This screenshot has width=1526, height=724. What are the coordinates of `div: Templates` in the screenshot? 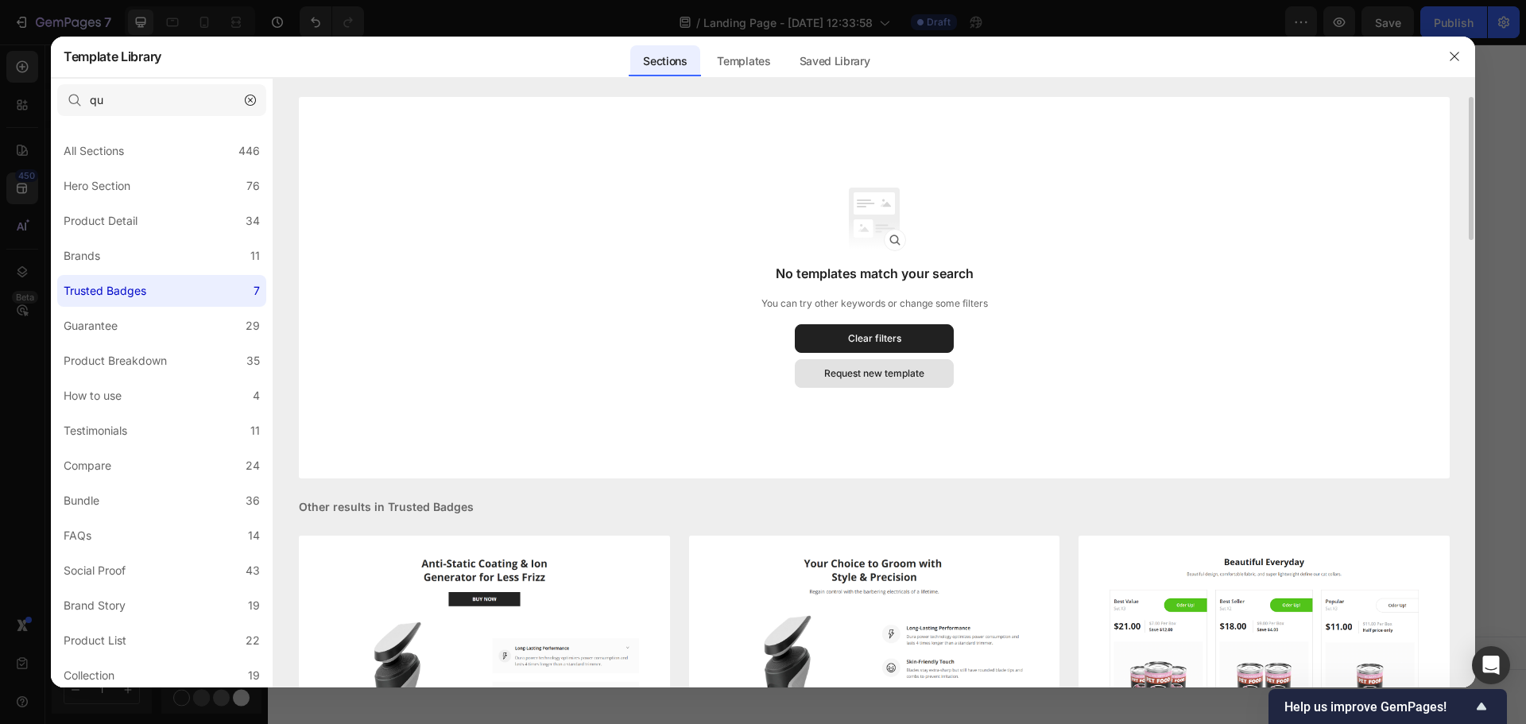 It's located at (743, 61).